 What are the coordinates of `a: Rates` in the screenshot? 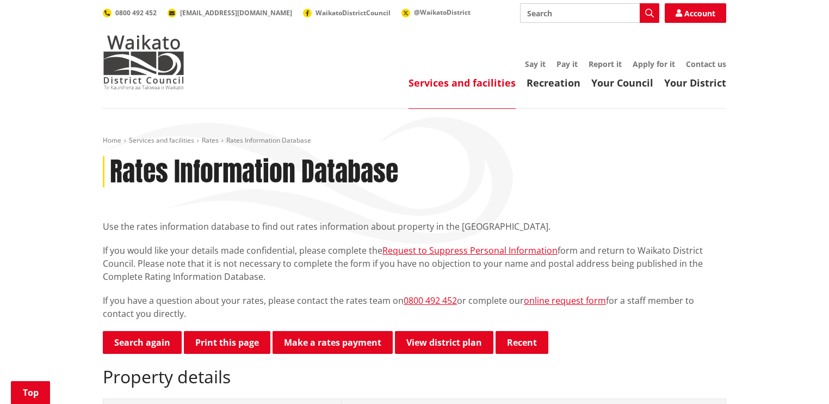 It's located at (210, 140).